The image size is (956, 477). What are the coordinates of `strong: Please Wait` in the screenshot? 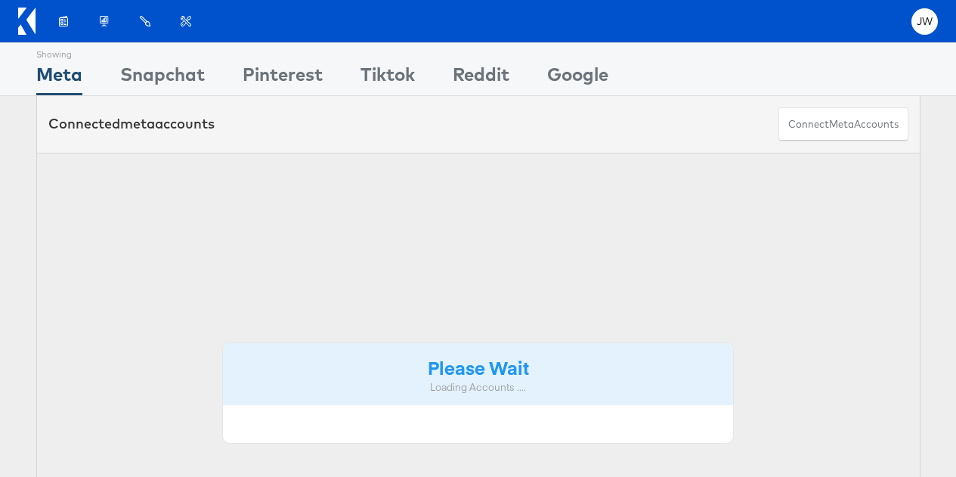 It's located at (478, 366).